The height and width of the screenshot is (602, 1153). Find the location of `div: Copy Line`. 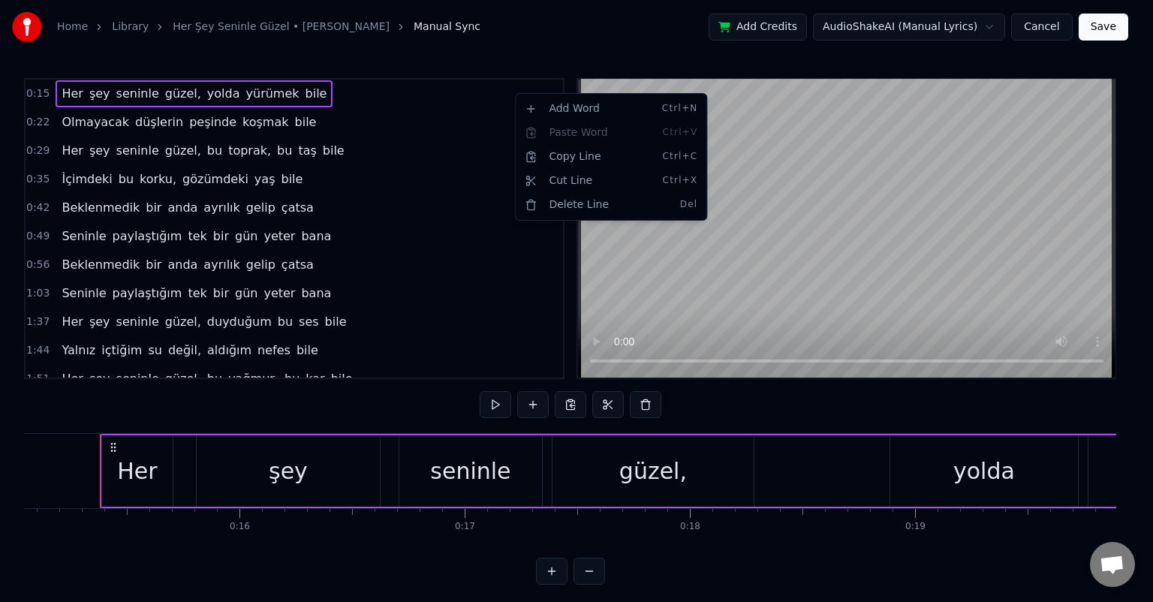

div: Copy Line is located at coordinates (611, 157).